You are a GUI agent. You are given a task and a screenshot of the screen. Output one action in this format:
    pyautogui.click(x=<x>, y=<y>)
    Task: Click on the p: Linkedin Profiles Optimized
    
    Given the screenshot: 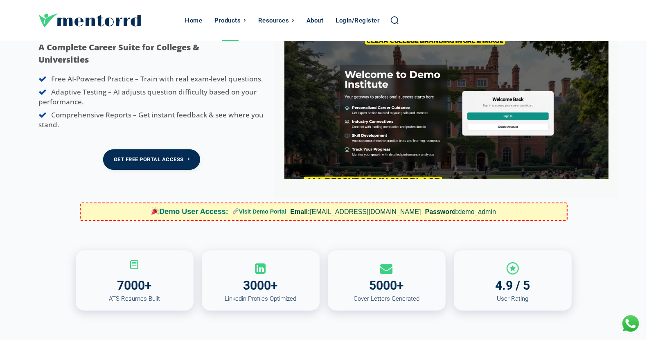 What is the action you would take?
    pyautogui.click(x=261, y=299)
    